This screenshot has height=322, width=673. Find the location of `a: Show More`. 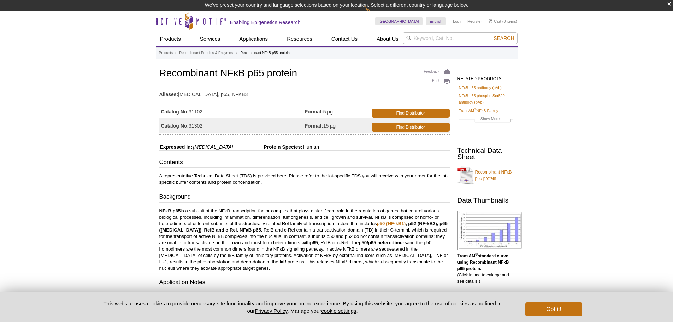

a: Show More is located at coordinates (486, 119).